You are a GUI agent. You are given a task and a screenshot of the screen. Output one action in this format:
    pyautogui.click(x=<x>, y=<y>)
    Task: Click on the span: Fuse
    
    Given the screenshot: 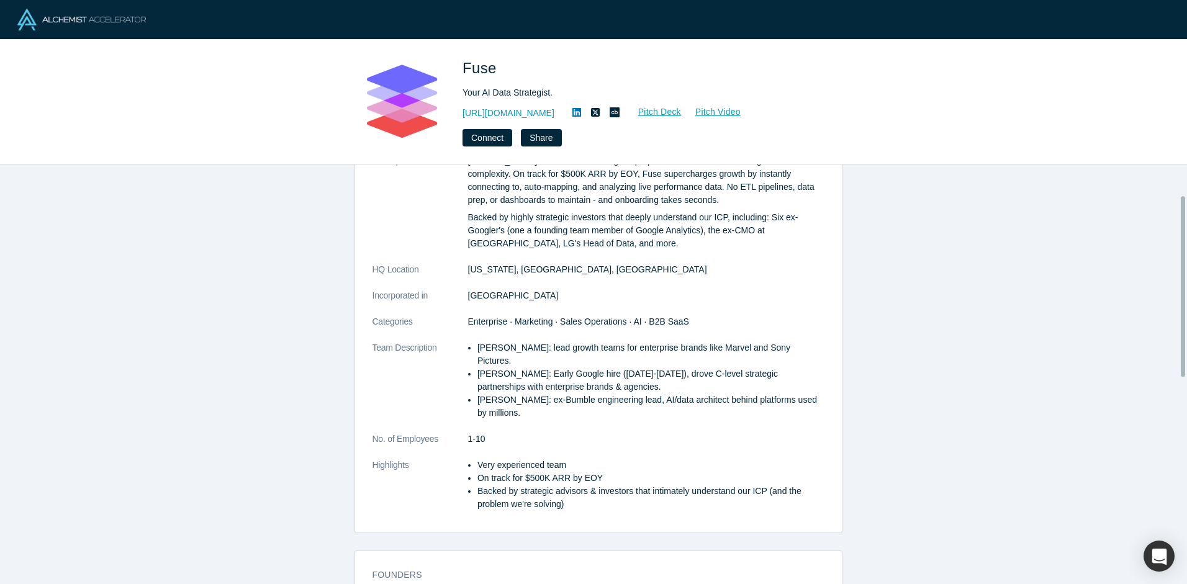 What is the action you would take?
    pyautogui.click(x=482, y=68)
    